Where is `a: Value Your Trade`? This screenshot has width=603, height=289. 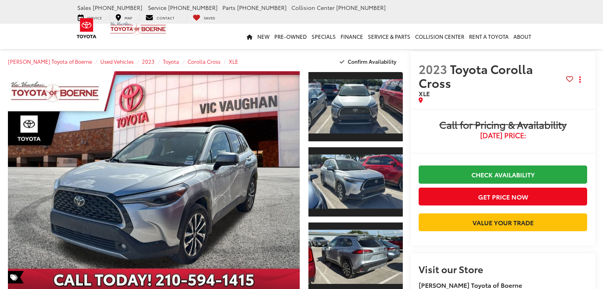
a: Value Your Trade is located at coordinates (502, 222).